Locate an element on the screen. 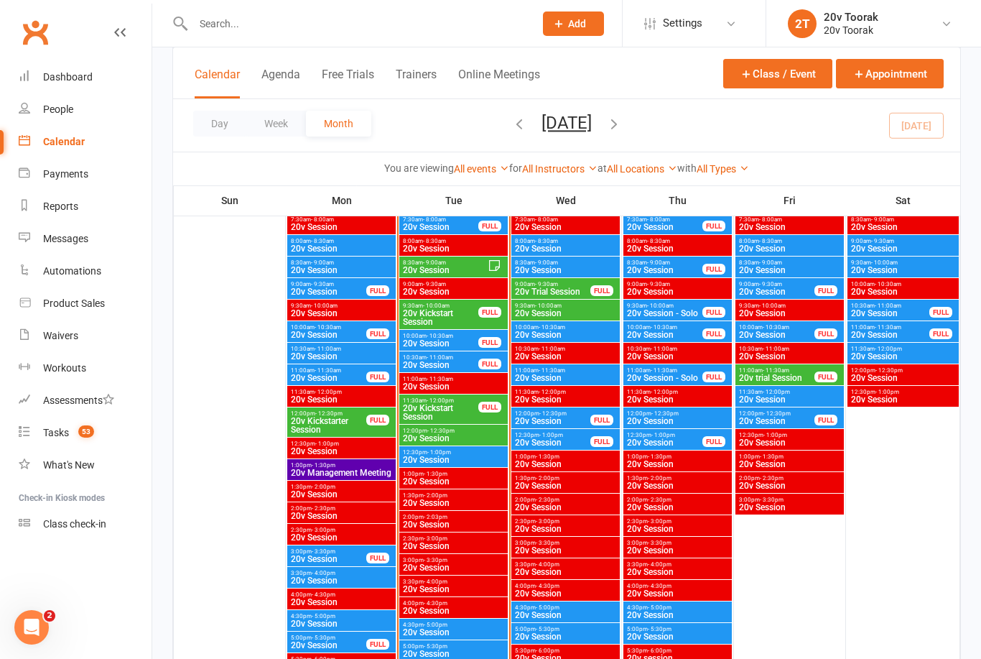 The image size is (981, 659). span: 20v Session - Solo is located at coordinates (665, 313).